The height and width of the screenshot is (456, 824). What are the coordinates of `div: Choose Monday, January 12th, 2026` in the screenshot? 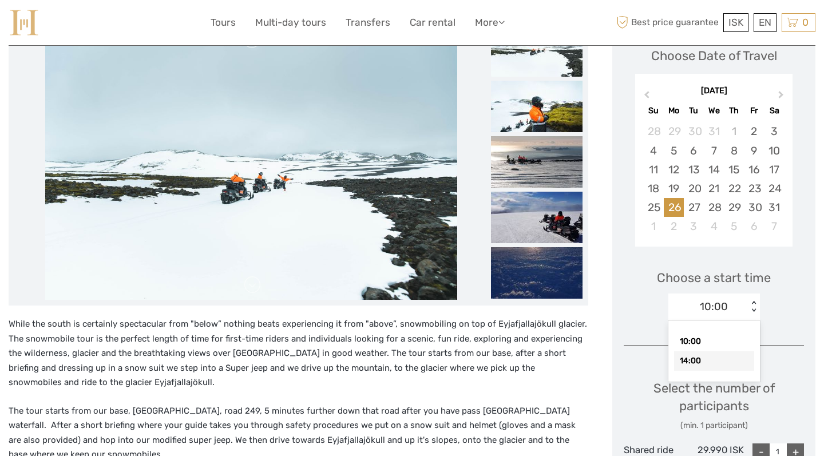 It's located at (673, 169).